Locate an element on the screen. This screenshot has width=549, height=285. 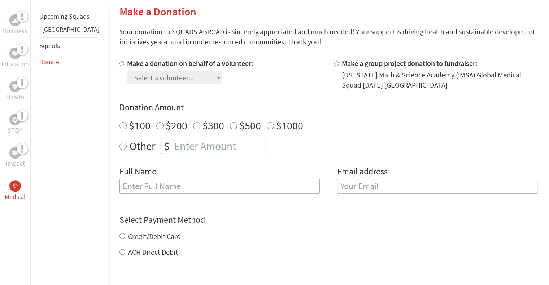
label: Email address is located at coordinates (362, 172).